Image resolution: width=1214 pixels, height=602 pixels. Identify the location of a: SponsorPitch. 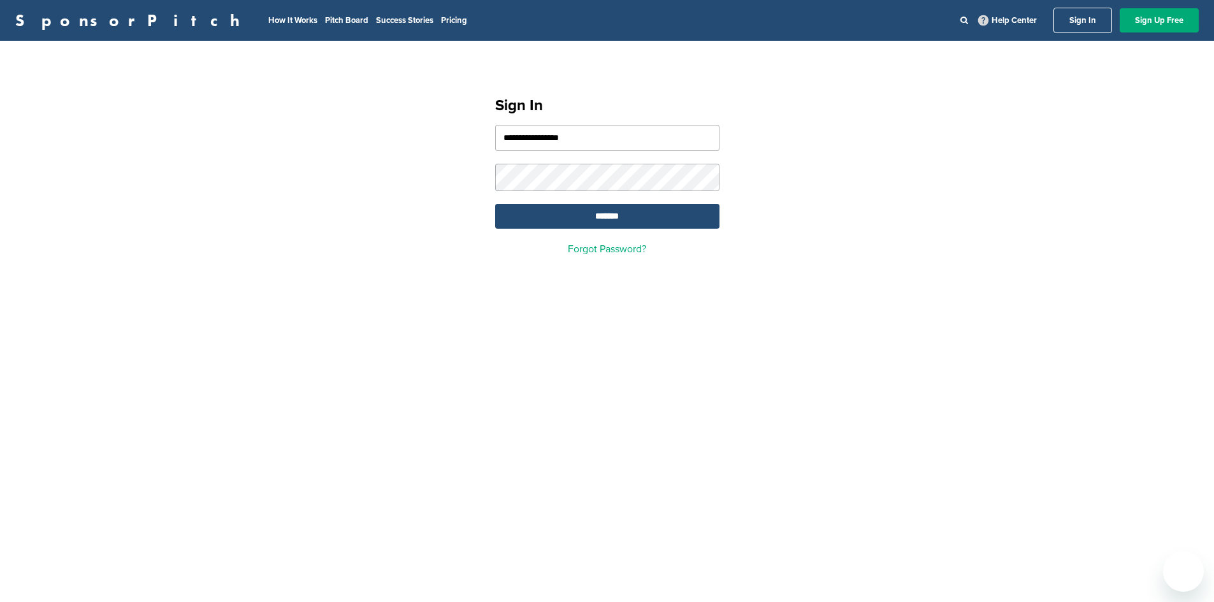
(131, 20).